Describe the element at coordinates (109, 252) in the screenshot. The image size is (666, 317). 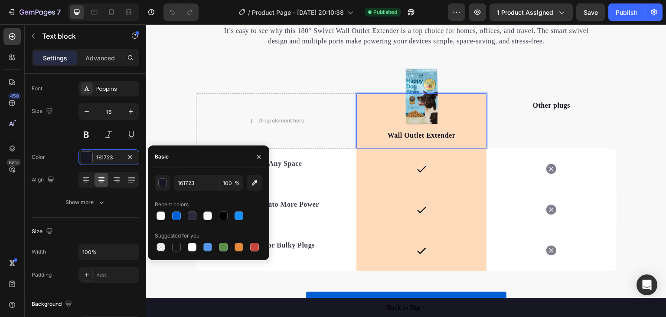
I see `input: Auto` at that location.